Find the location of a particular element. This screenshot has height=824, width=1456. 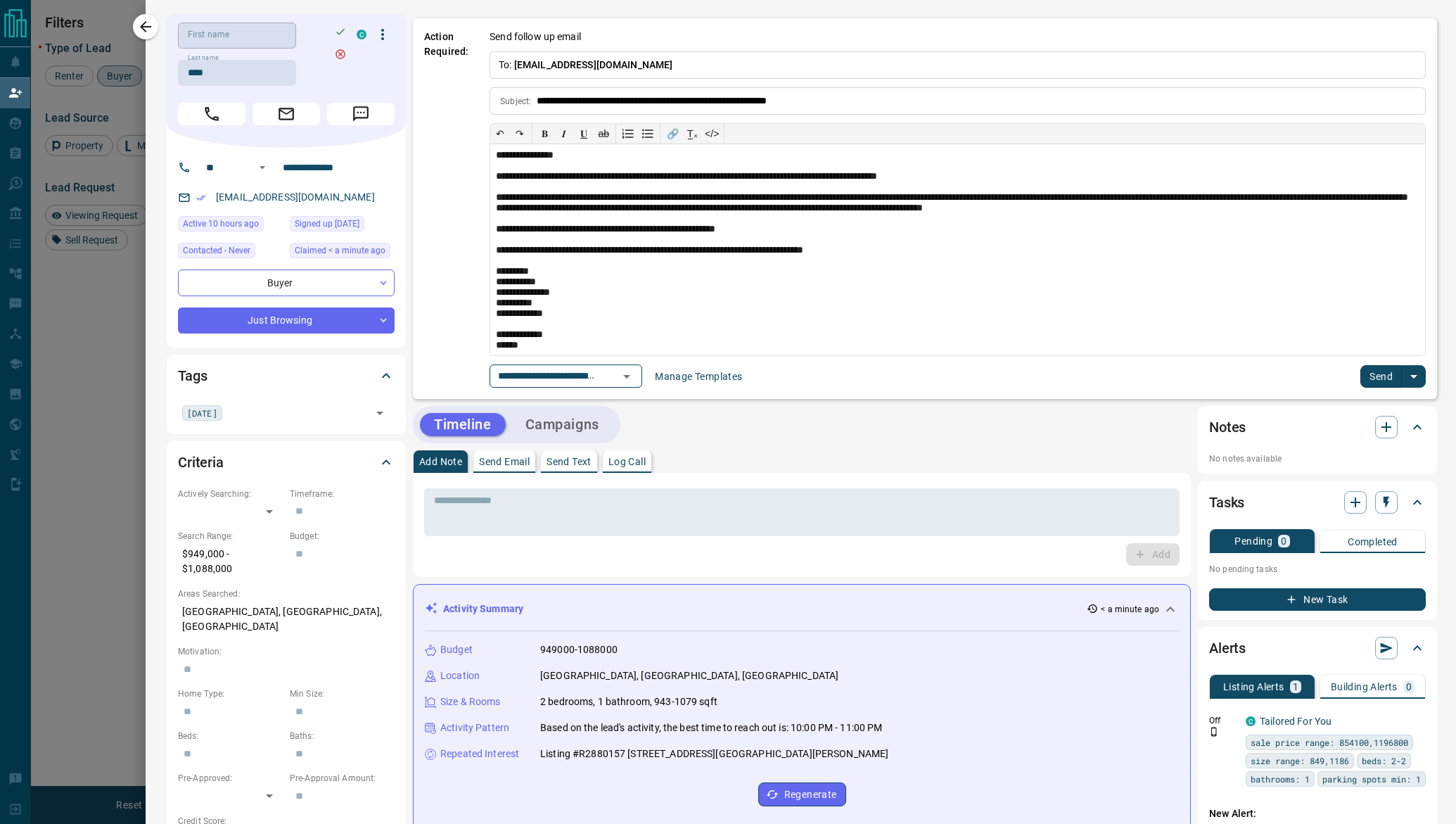

p: To: is located at coordinates (958, 65).